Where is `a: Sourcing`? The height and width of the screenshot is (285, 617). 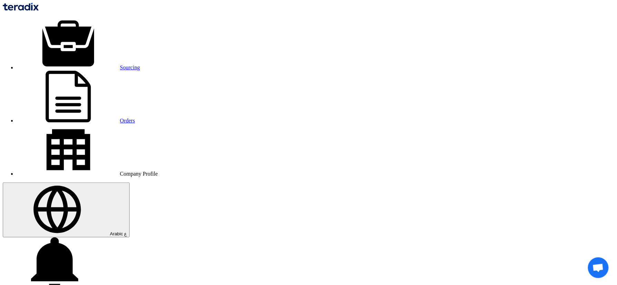
a: Sourcing is located at coordinates (78, 67).